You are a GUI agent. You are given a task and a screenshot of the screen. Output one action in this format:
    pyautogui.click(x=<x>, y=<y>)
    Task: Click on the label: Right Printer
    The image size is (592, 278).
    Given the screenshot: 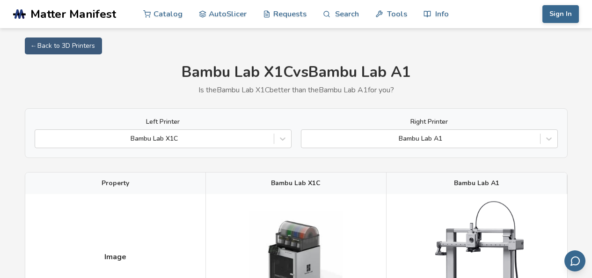 What is the action you would take?
    pyautogui.click(x=429, y=122)
    